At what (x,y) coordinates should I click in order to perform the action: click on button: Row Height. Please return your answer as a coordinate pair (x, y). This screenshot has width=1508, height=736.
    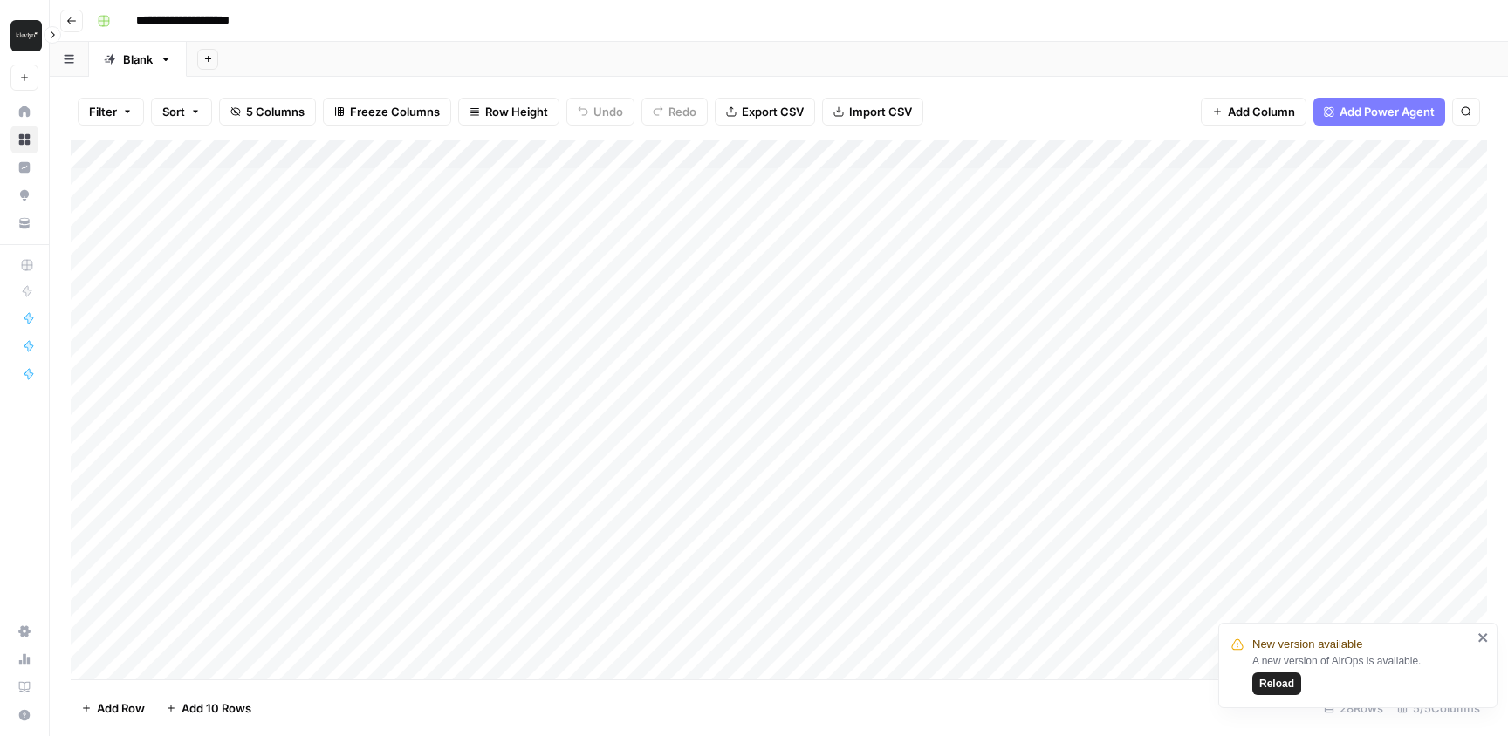
    Looking at the image, I should click on (509, 112).